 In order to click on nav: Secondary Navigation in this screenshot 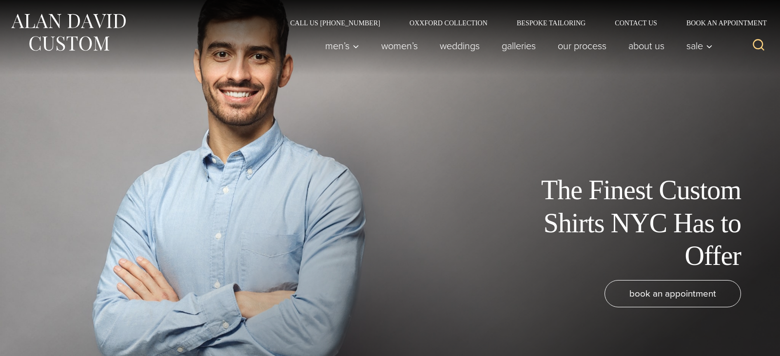, I will do `click(523, 23)`.